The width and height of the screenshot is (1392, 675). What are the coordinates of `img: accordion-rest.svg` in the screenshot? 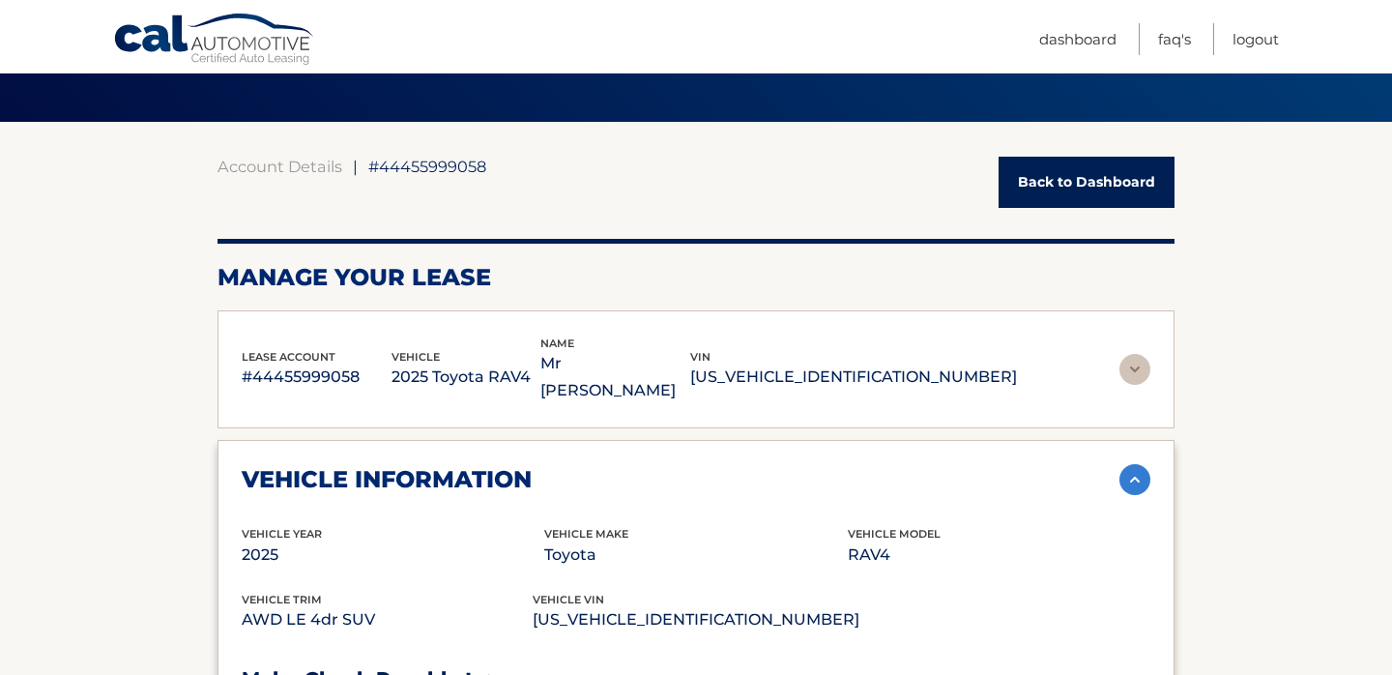 It's located at (1135, 369).